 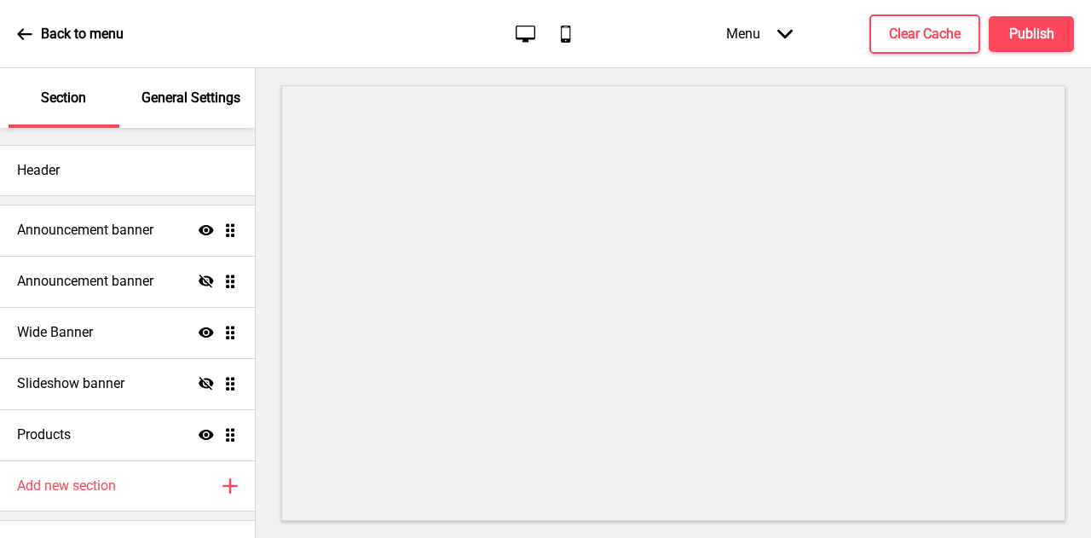 What do you see at coordinates (925, 34) in the screenshot?
I see `button: Clear Cache` at bounding box center [925, 34].